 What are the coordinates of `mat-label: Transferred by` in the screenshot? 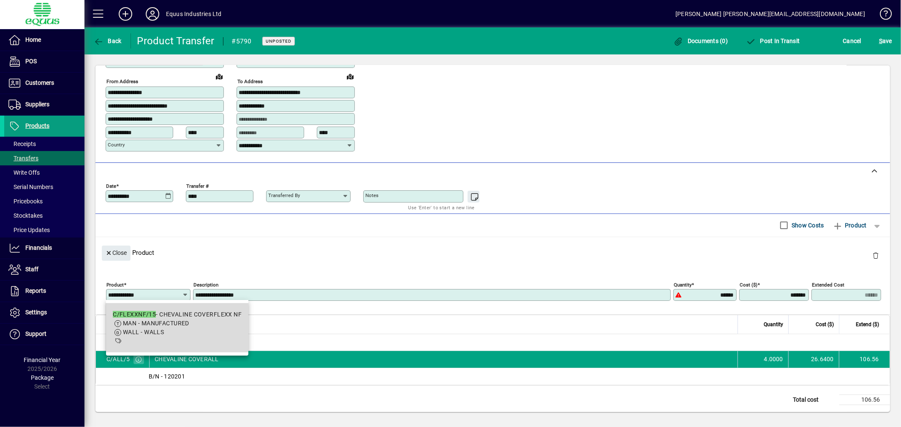 It's located at (284, 195).